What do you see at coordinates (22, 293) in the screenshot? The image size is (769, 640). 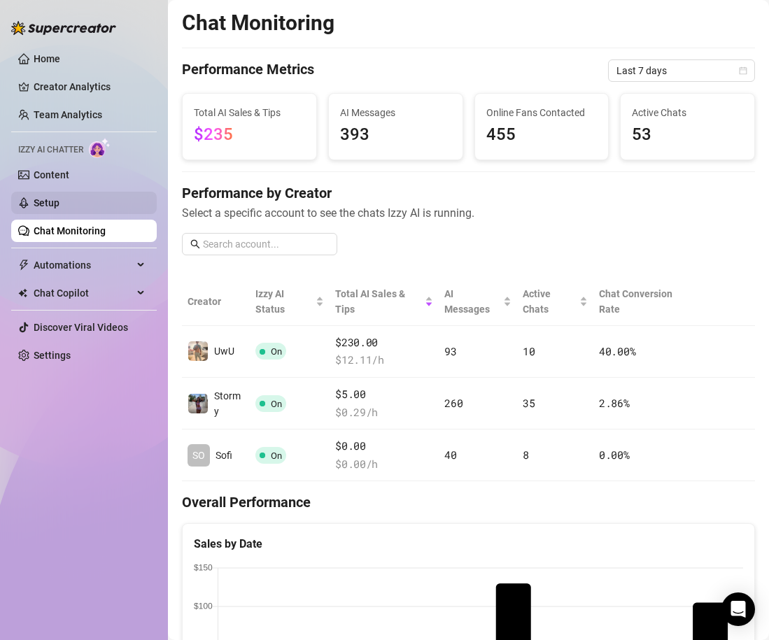 I see `img: Chat Copilot` at bounding box center [22, 293].